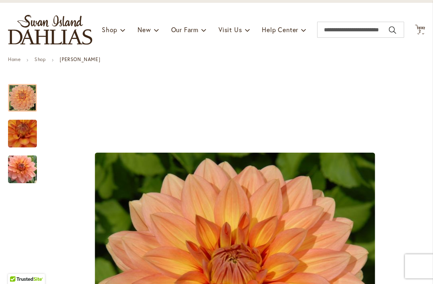  What do you see at coordinates (109, 29) in the screenshot?
I see `span: Shop` at bounding box center [109, 29].